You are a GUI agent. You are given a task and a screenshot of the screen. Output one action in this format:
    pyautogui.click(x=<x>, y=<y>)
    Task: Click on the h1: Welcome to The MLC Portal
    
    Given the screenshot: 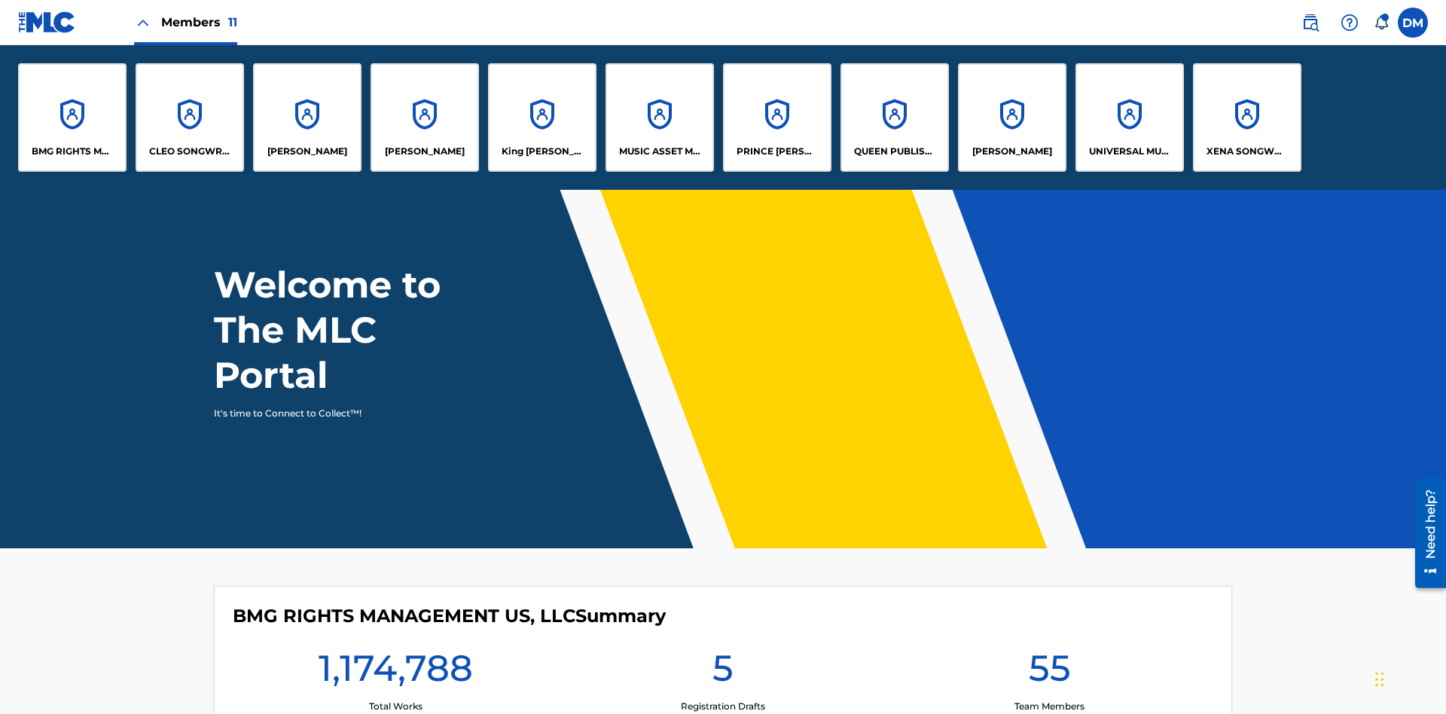 What is the action you would take?
    pyautogui.click(x=355, y=330)
    